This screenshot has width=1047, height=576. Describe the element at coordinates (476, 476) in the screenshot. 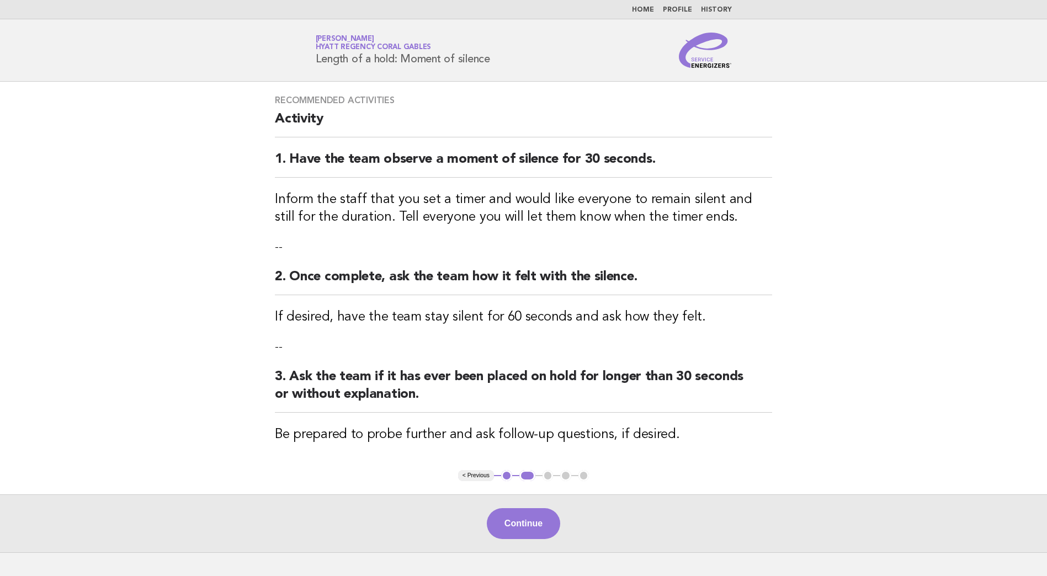

I see `button: < Previous` at that location.